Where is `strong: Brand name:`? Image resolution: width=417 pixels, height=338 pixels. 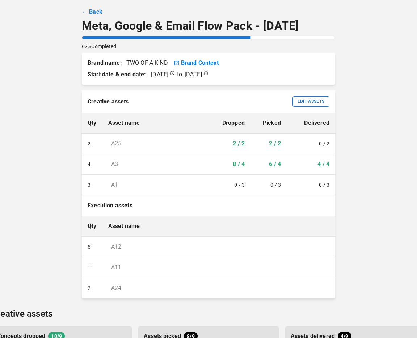 strong: Brand name: is located at coordinates (106, 63).